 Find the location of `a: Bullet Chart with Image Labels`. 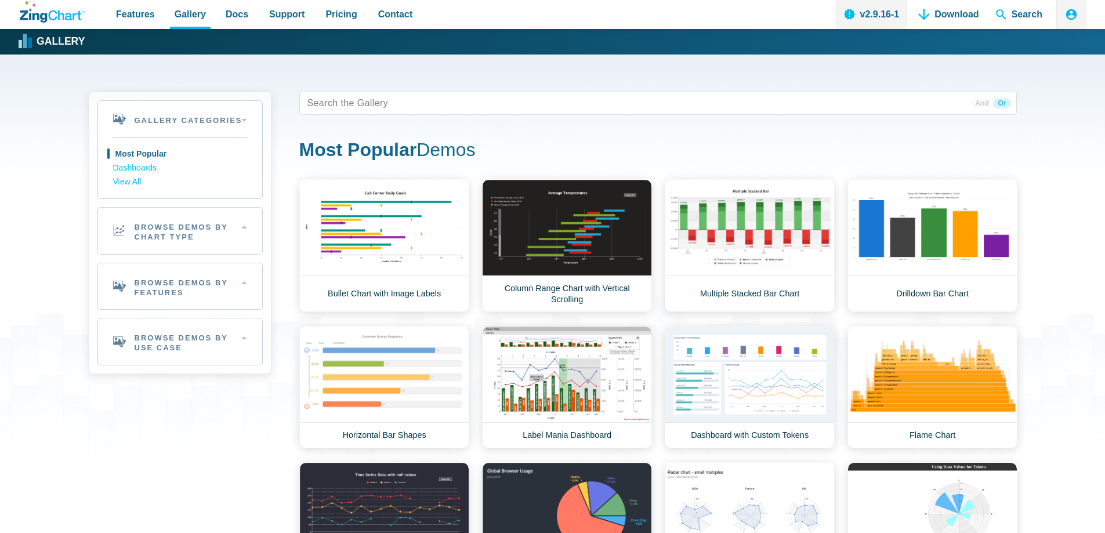

a: Bullet Chart with Image Labels is located at coordinates (384, 245).